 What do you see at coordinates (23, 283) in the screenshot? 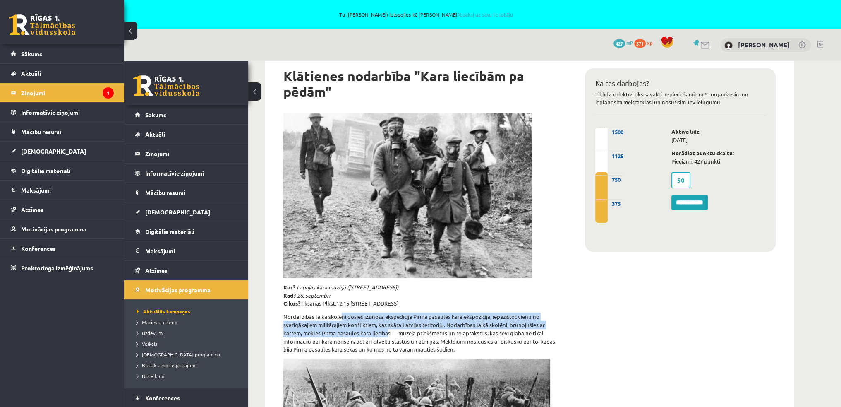
I see `span: Veikals` at bounding box center [23, 283].